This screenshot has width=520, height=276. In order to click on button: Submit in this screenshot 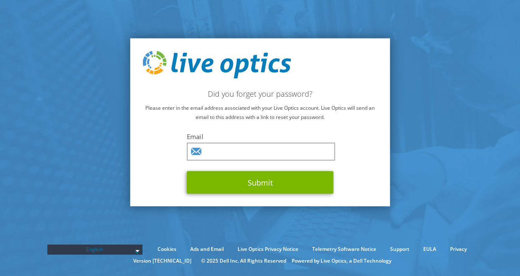, I will do `click(260, 182)`.